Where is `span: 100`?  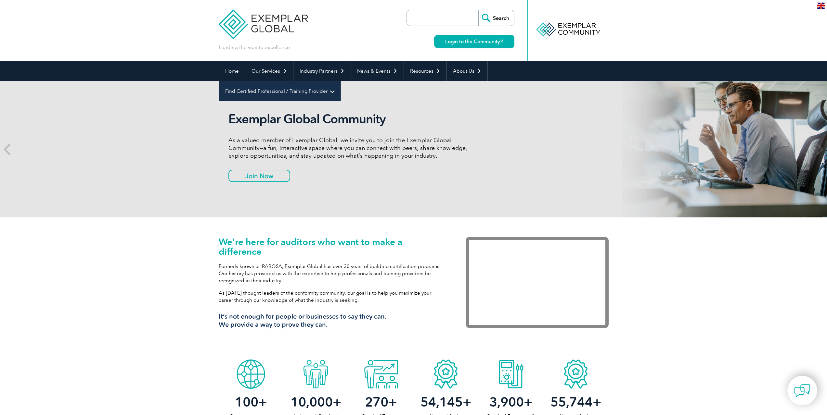
span: 100 is located at coordinates (247, 402).